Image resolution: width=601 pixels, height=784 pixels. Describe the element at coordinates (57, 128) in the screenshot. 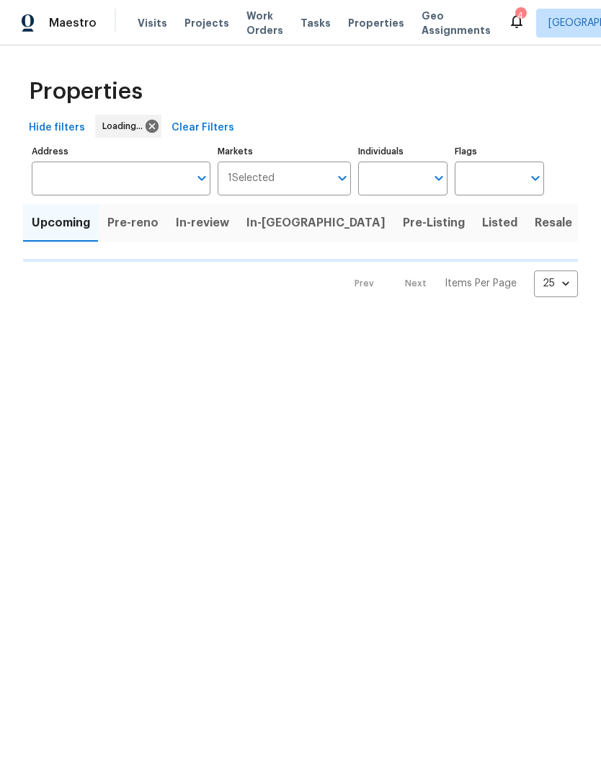

I see `span: Hide filters` at that location.